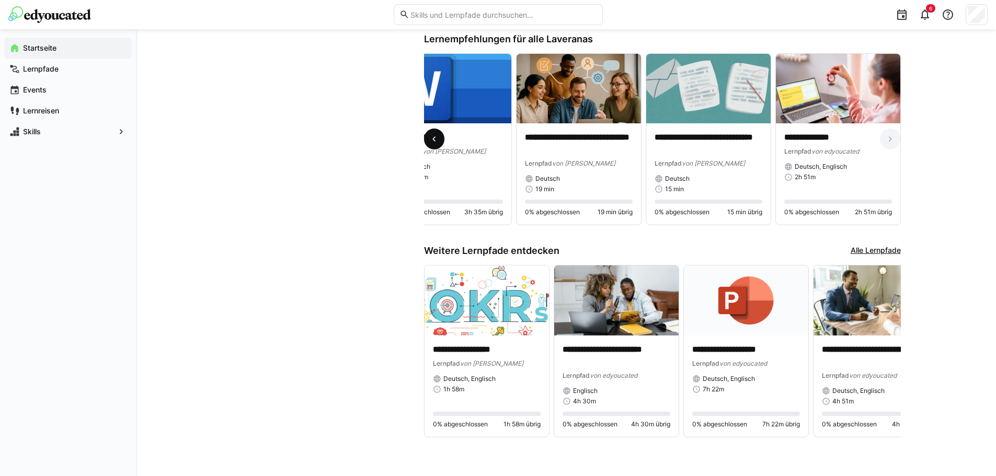 This screenshot has height=476, width=996. I want to click on span: 19 min übrig, so click(615, 212).